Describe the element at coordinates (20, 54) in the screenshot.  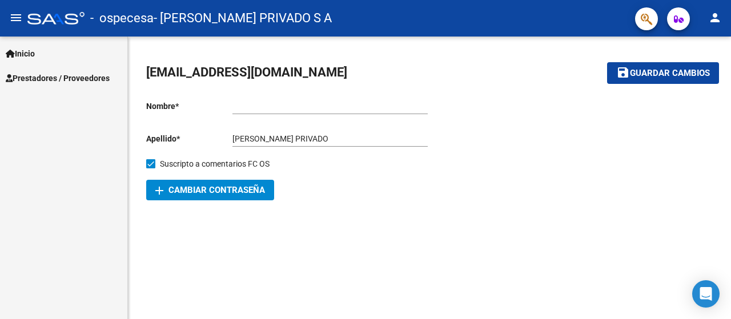
I see `span: Inicio` at that location.